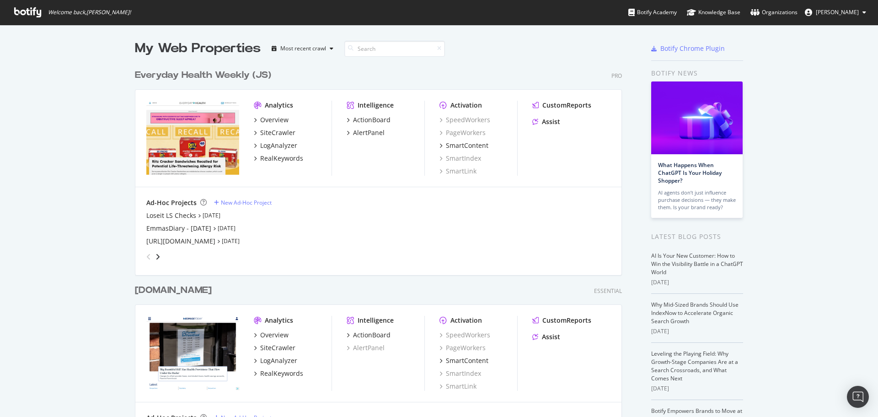  Describe the element at coordinates (193, 138) in the screenshot. I see `img: everydayhealth.com` at that location.